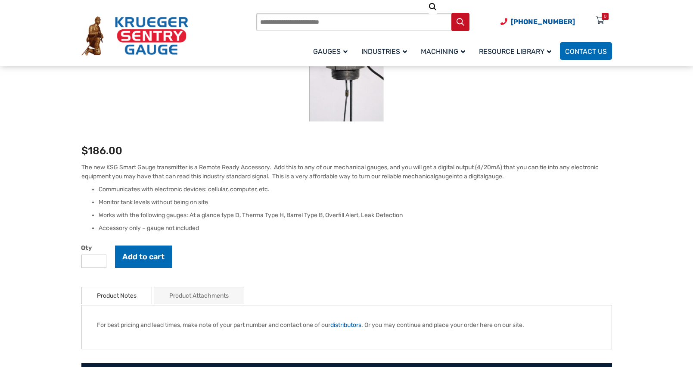  I want to click on li: Accessory only – gauge not included, so click(355, 228).